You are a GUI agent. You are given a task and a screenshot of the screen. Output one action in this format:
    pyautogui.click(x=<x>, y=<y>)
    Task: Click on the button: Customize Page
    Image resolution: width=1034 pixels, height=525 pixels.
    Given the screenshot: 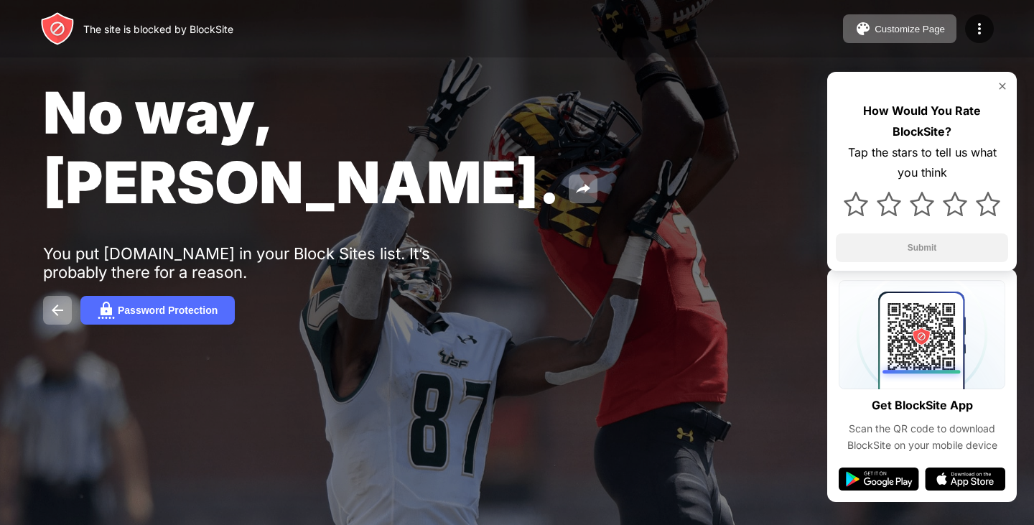 What is the action you would take?
    pyautogui.click(x=900, y=29)
    